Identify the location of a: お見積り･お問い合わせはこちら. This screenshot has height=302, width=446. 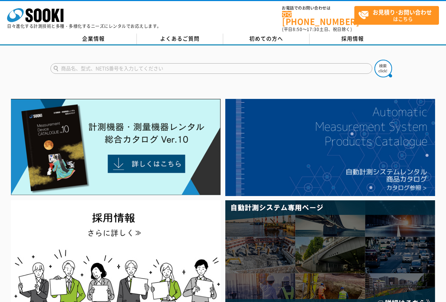
(397, 15).